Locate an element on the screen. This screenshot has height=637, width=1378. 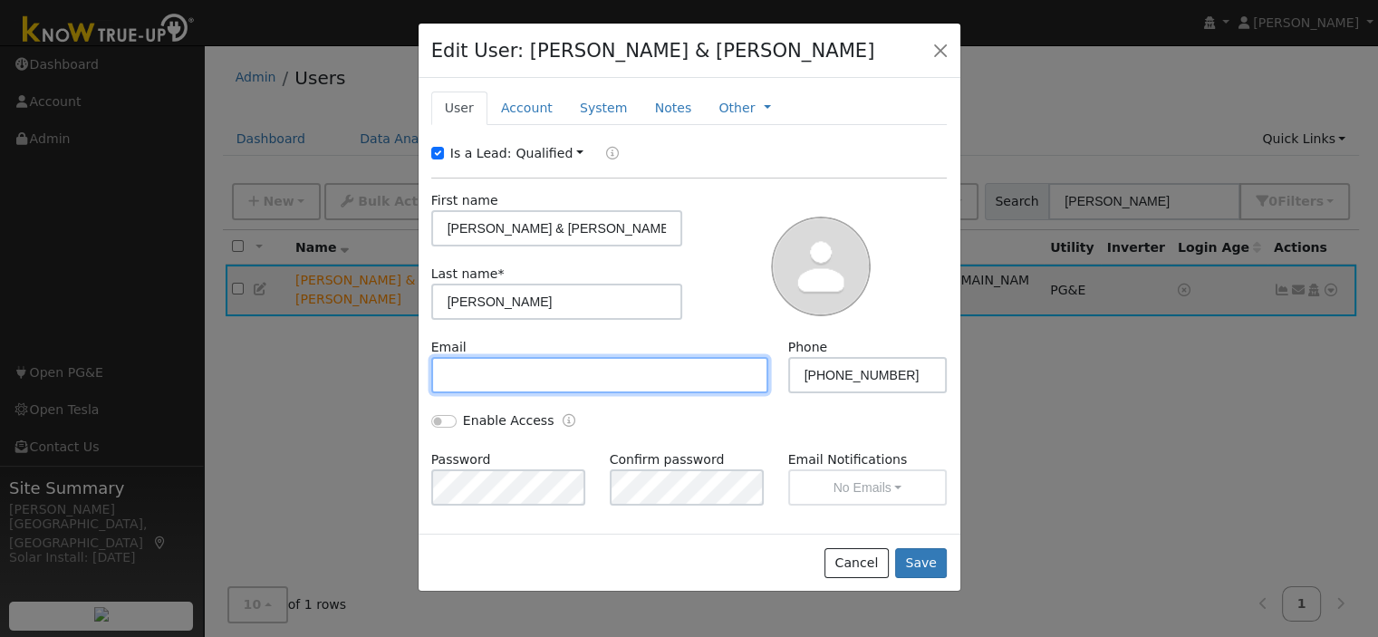
label: Enable Access is located at coordinates (508, 420).